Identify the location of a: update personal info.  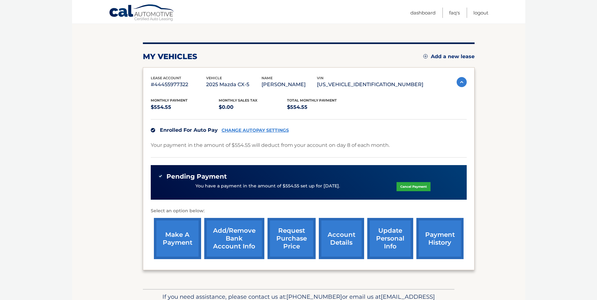
(391, 239).